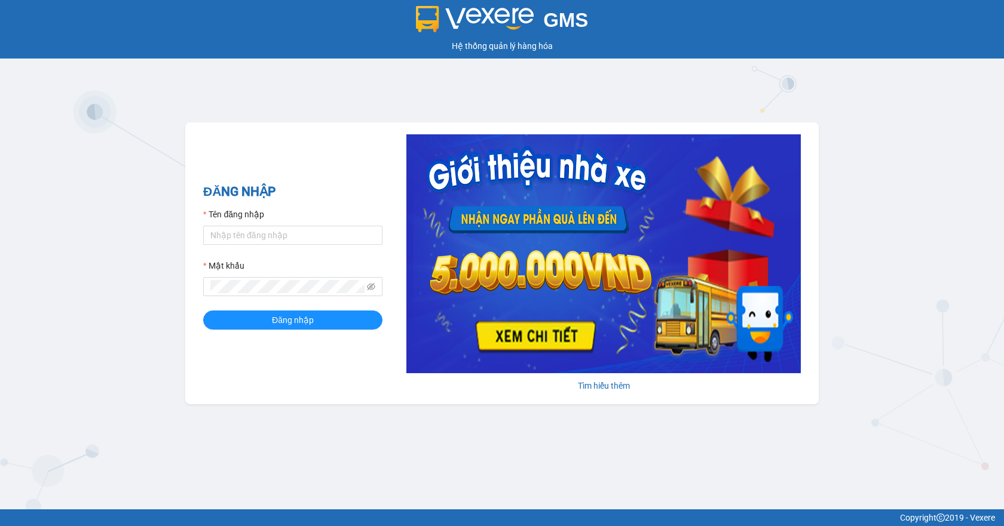 The image size is (1004, 526). Describe the element at coordinates (604, 254) in the screenshot. I see `img: banner-0` at that location.